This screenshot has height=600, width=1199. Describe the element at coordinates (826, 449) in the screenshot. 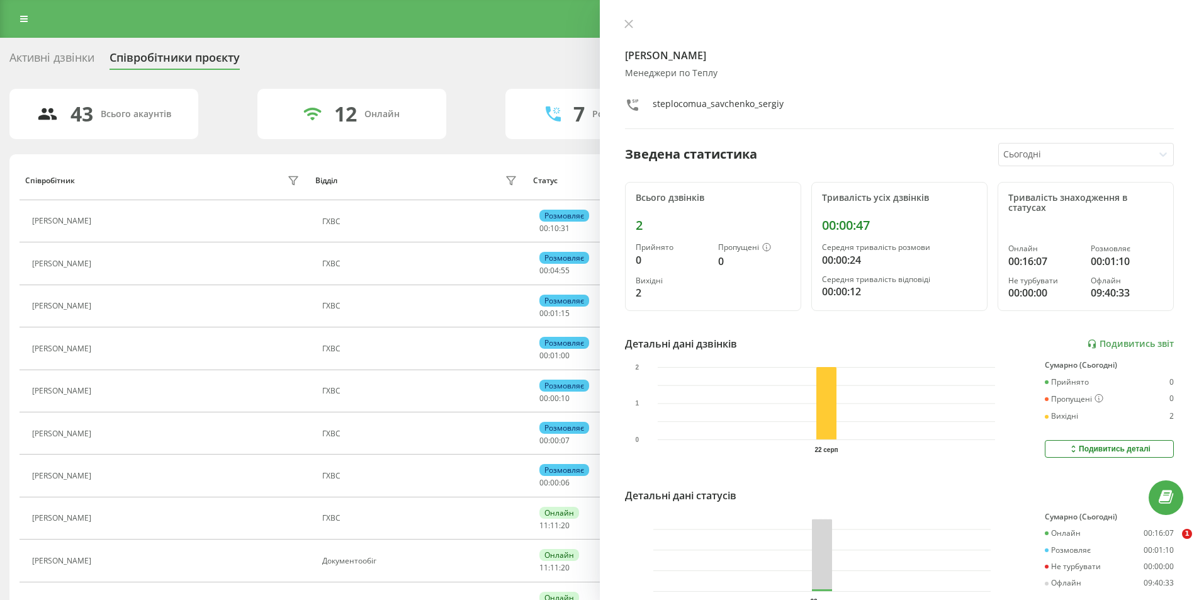

I see `text: 22 серп` at that location.